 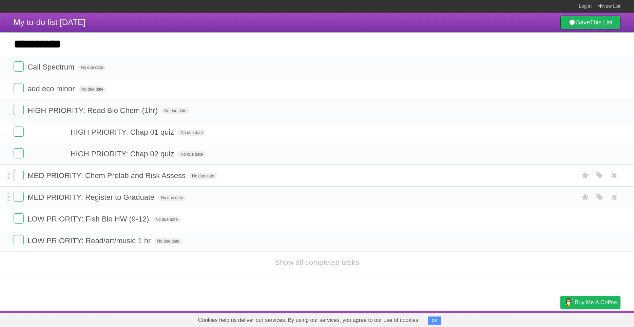 I want to click on span: MED PRIORITY: Register to Graduate, so click(x=92, y=197).